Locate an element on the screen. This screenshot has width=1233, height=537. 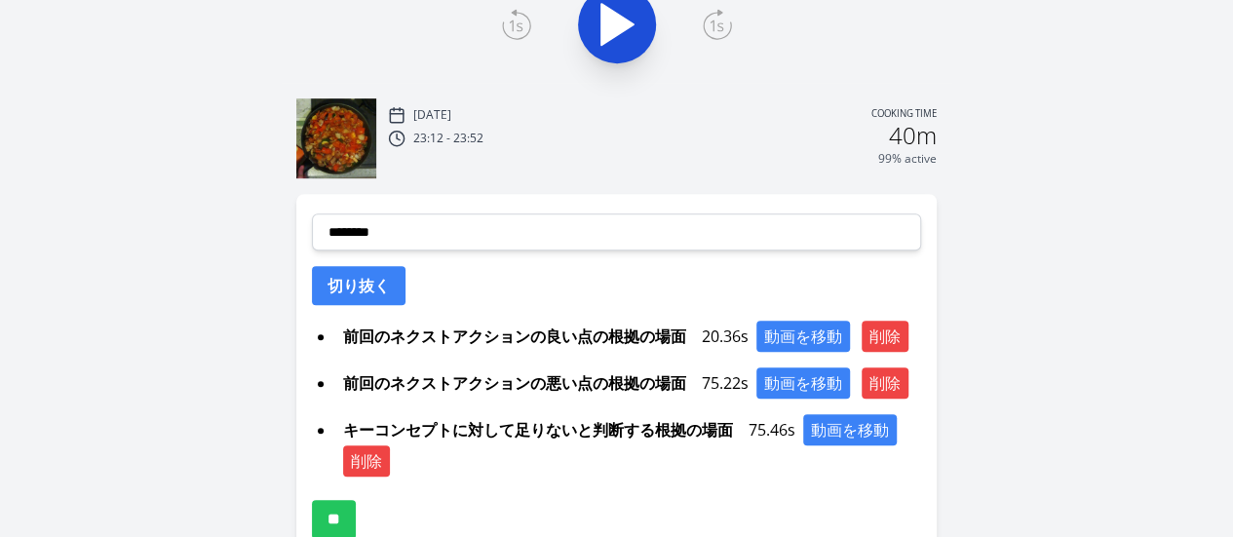
span: 前回のネクストアクションの良い点の根拠の場面 is located at coordinates (514, 336).